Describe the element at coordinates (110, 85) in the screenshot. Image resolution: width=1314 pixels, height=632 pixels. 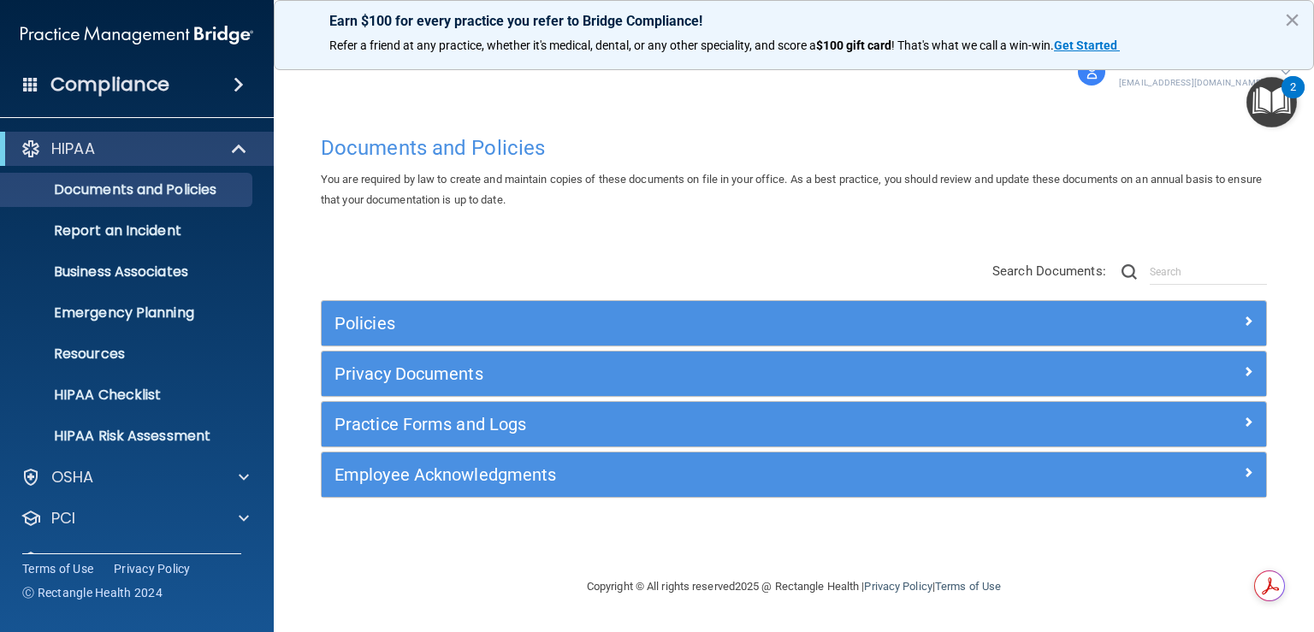
I see `h4: Compliance` at that location.